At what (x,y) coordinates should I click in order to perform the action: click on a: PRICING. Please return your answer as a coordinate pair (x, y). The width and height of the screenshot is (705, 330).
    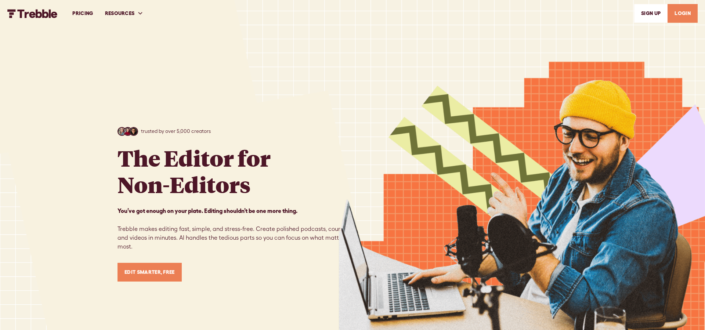
    Looking at the image, I should click on (83, 13).